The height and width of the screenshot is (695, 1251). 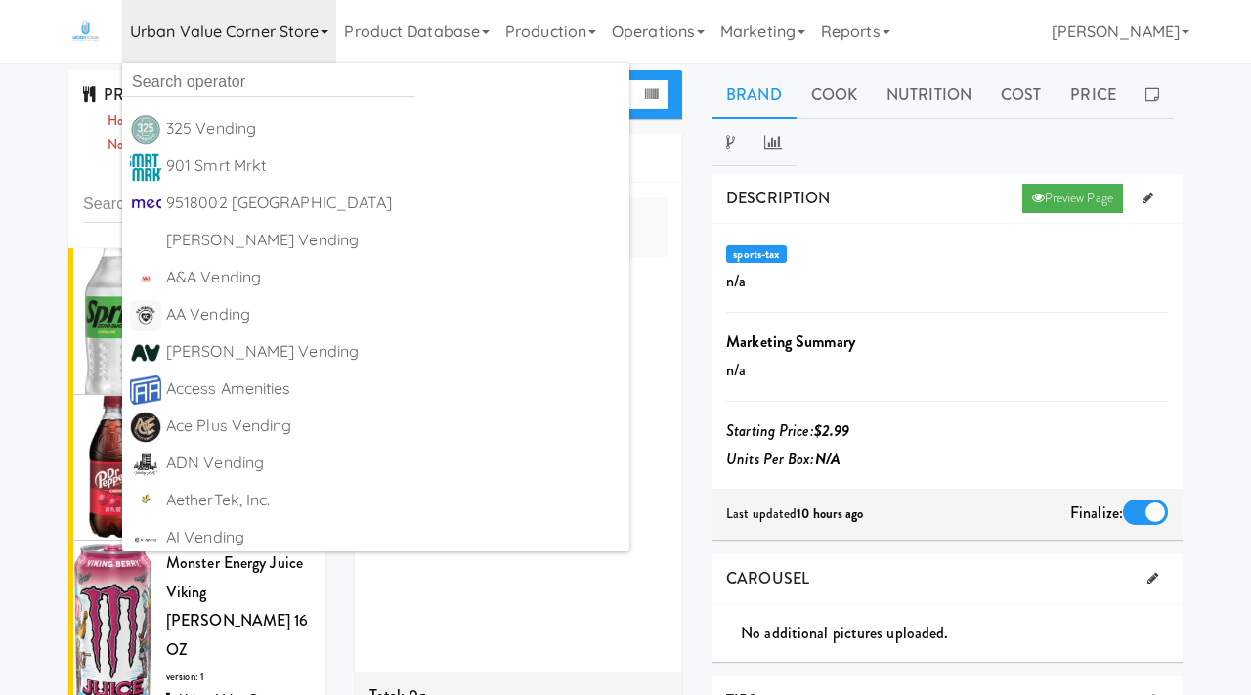 I want to click on b: Marketing Summary, so click(x=790, y=341).